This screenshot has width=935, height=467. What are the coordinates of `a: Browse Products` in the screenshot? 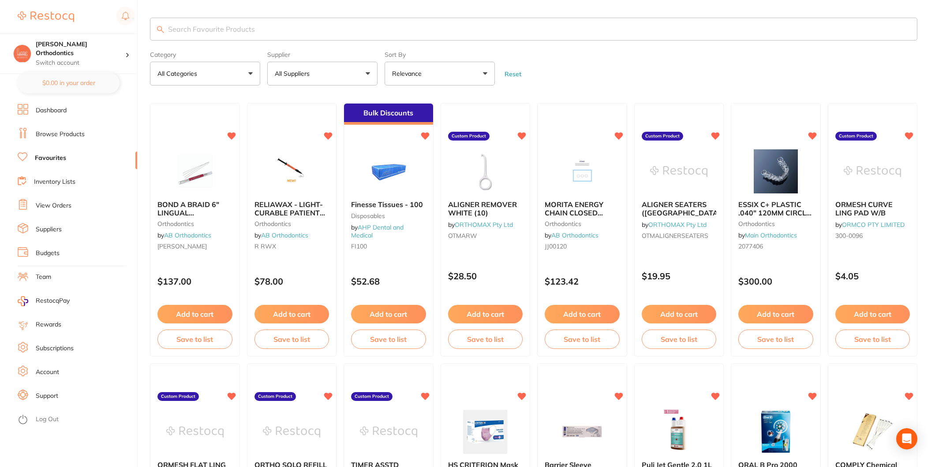 It's located at (60, 134).